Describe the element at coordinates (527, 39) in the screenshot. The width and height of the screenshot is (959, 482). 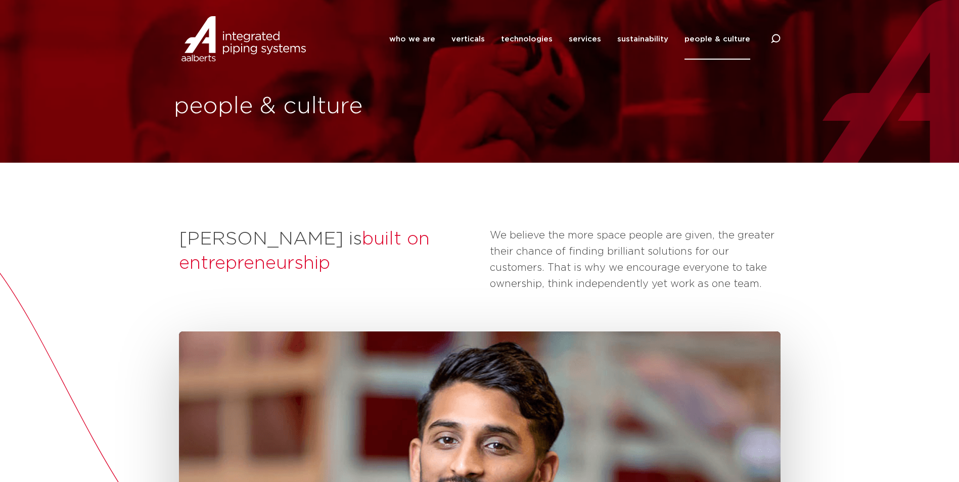
I see `a: technologies` at that location.